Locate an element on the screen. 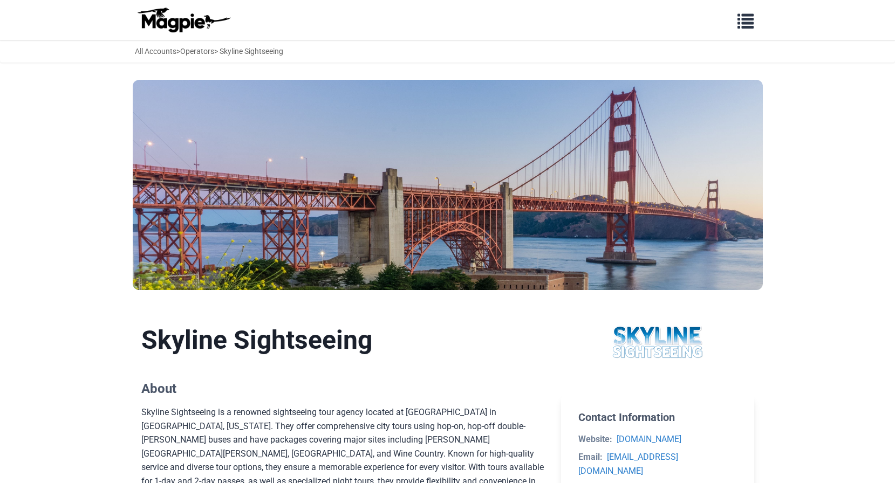 The height and width of the screenshot is (483, 895). strong: Website: is located at coordinates (595, 439).